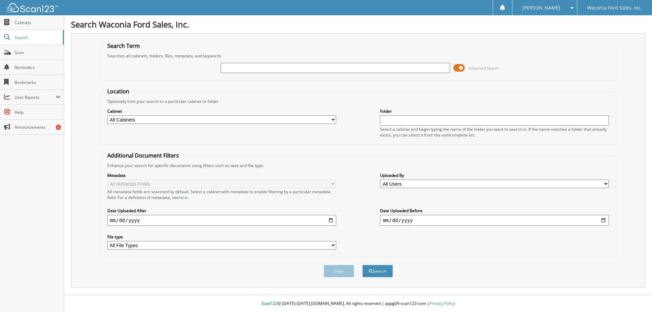  Describe the element at coordinates (37, 112) in the screenshot. I see `span: Help` at that location.